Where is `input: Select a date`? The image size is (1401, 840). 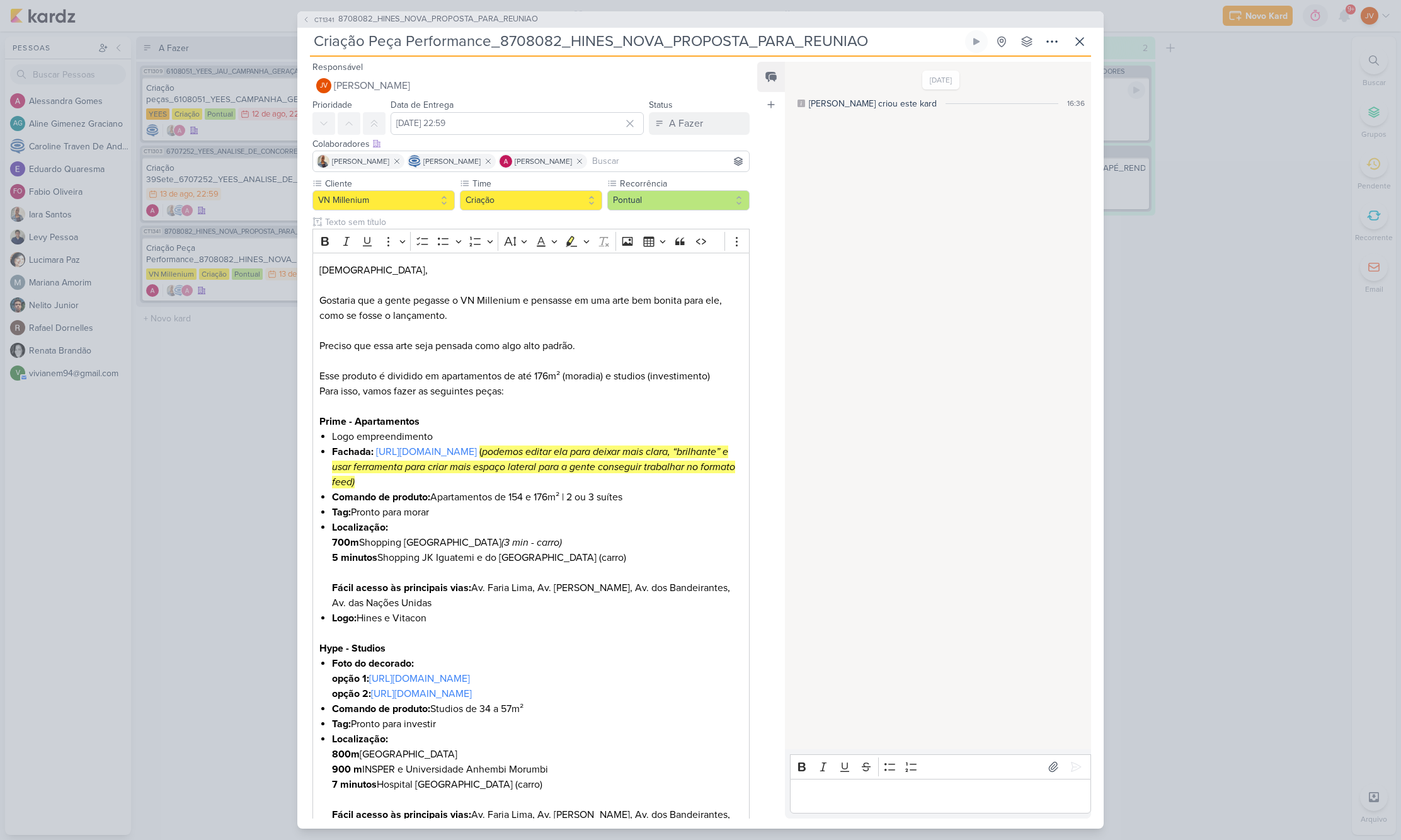
input: Select a date is located at coordinates (517, 123).